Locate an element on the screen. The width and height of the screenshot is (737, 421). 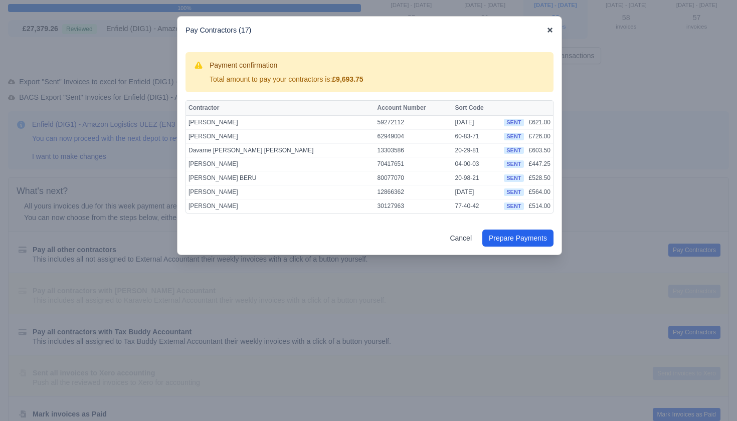
td: £564.00 is located at coordinates (540, 192).